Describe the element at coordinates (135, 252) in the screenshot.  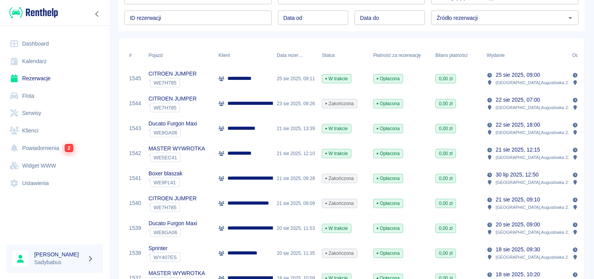
I see `a: 1538` at that location.